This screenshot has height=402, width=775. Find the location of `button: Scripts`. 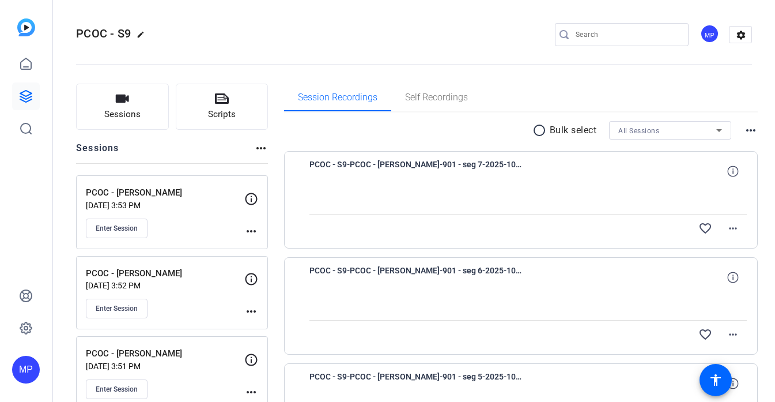

button: Scripts is located at coordinates (222, 107).